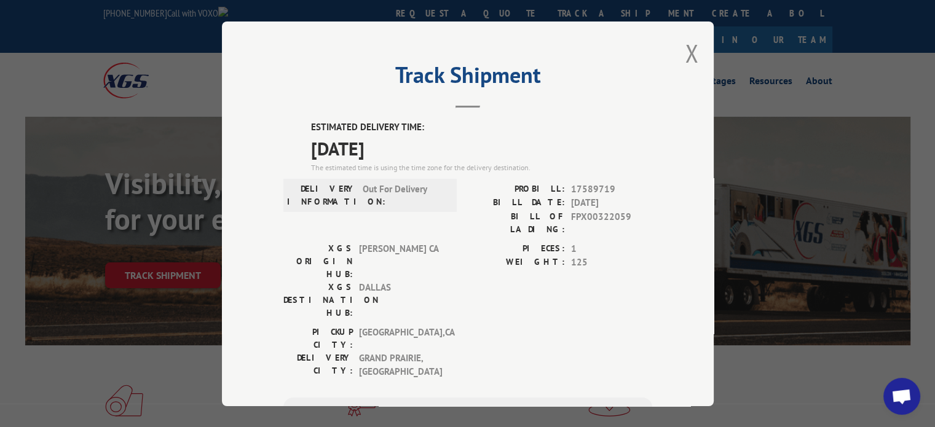 Image resolution: width=935 pixels, height=427 pixels. Describe the element at coordinates (516, 203) in the screenshot. I see `label: BILL DATE:` at that location.